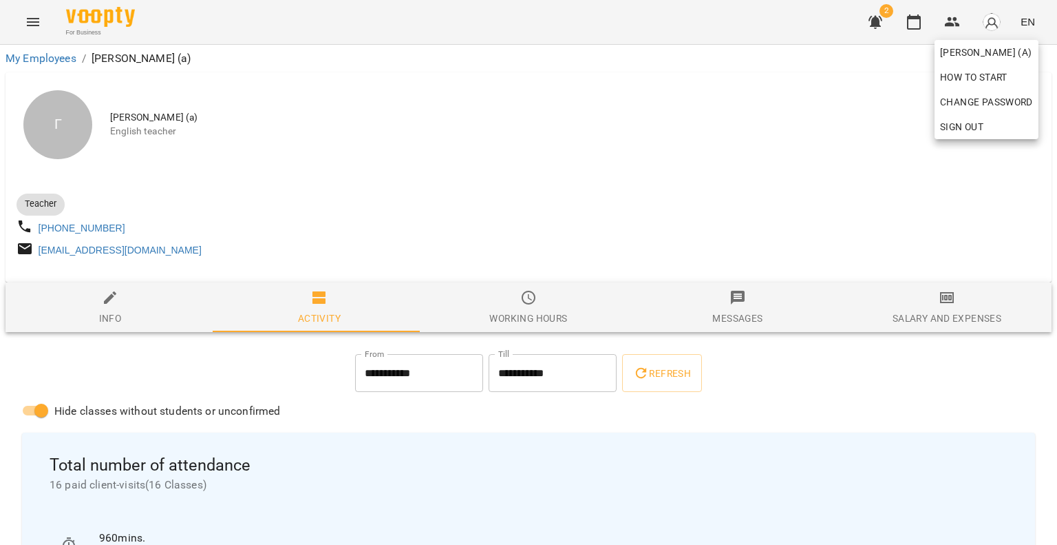  Describe the element at coordinates (974, 77) in the screenshot. I see `span: How to start` at that location.